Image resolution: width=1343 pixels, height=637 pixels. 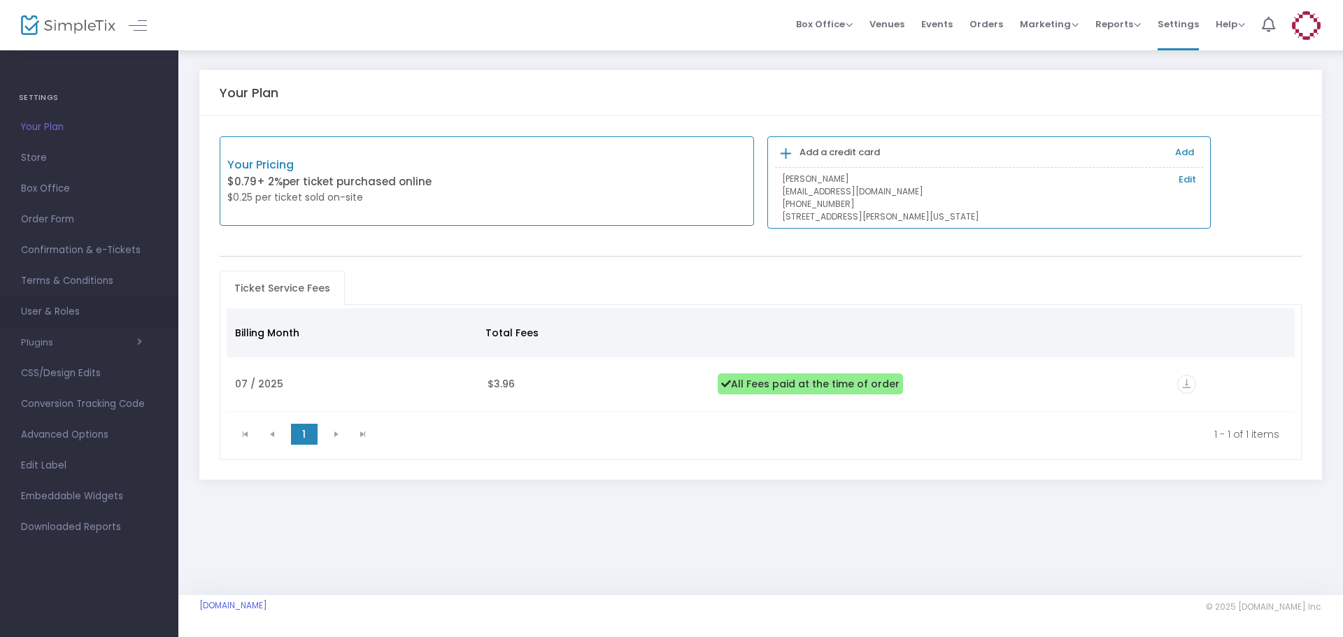 What do you see at coordinates (89, 158) in the screenshot?
I see `span: Store` at bounding box center [89, 158].